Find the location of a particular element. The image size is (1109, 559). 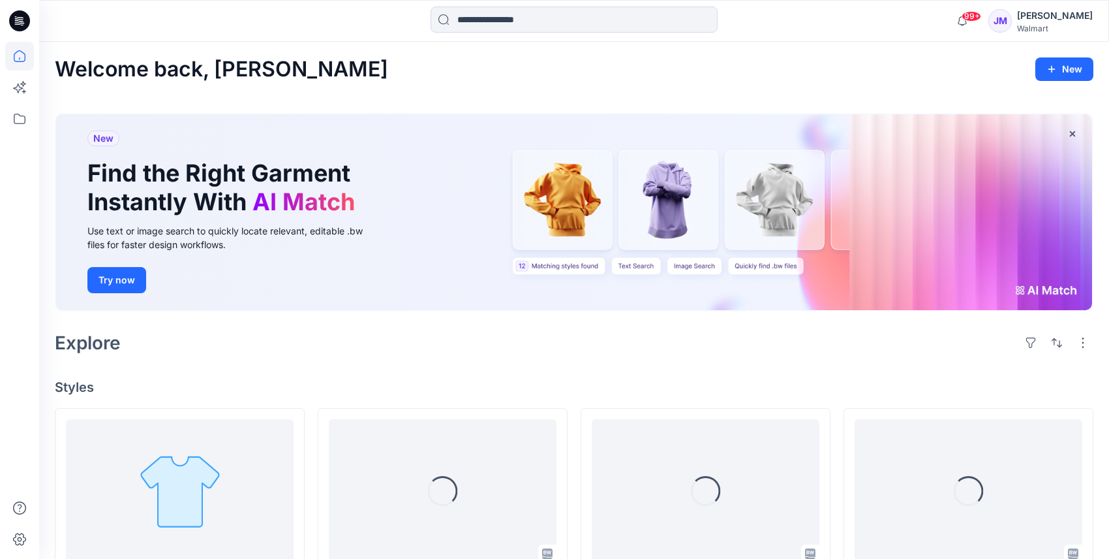

div: Use text or image search to quickly locate relevant, editable .bw files for faster design workflows. is located at coordinates (234, 238).